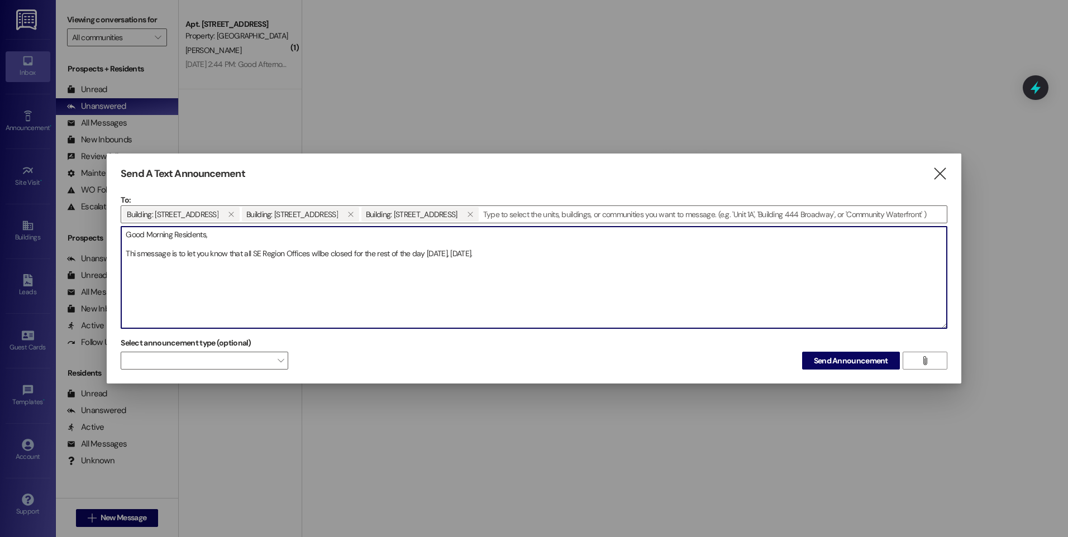  I want to click on span: Building: 1 Casa Madrona, so click(412, 214).